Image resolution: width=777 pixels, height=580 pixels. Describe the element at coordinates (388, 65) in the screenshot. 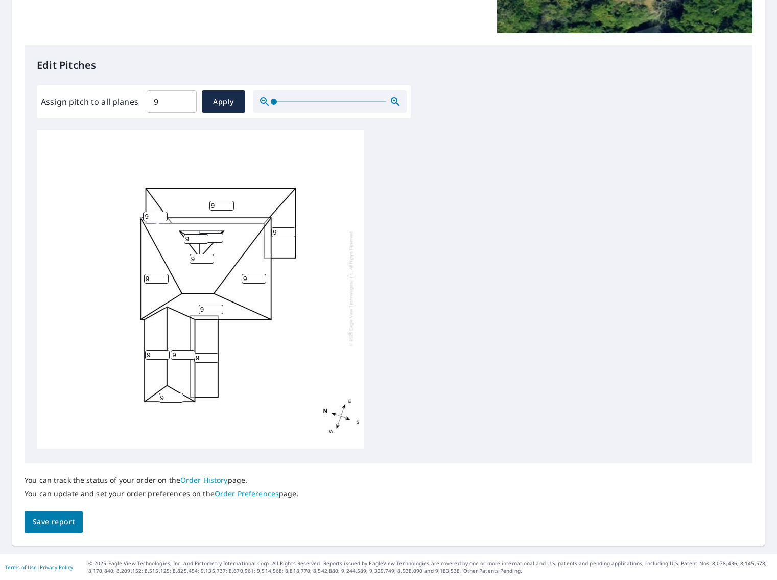

I see `p: Edit Pitches` at that location.